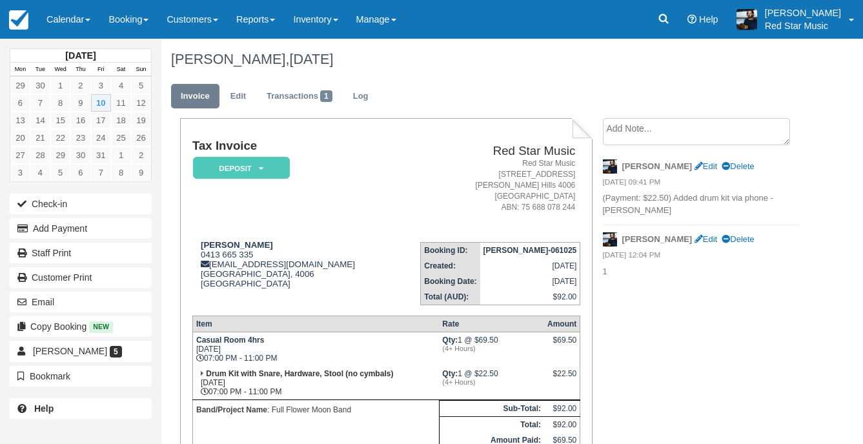 The width and height of the screenshot is (863, 444). Describe the element at coordinates (738, 239) in the screenshot. I see `a: Delete` at that location.